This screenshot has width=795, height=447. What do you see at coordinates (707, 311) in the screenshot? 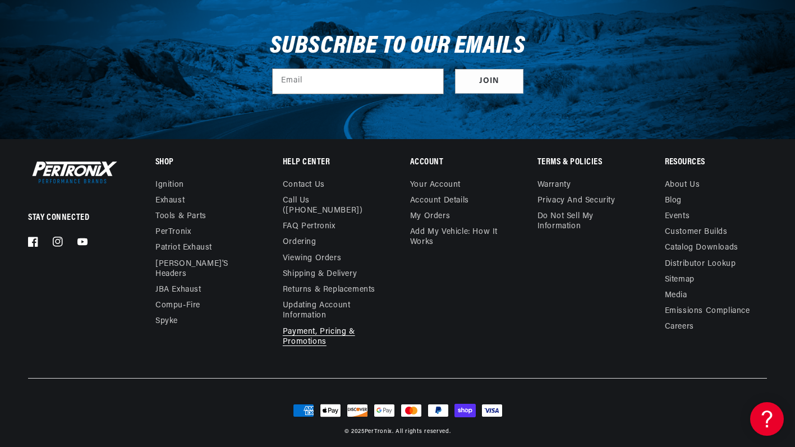
I see `a: Emissions compliance` at bounding box center [707, 311].